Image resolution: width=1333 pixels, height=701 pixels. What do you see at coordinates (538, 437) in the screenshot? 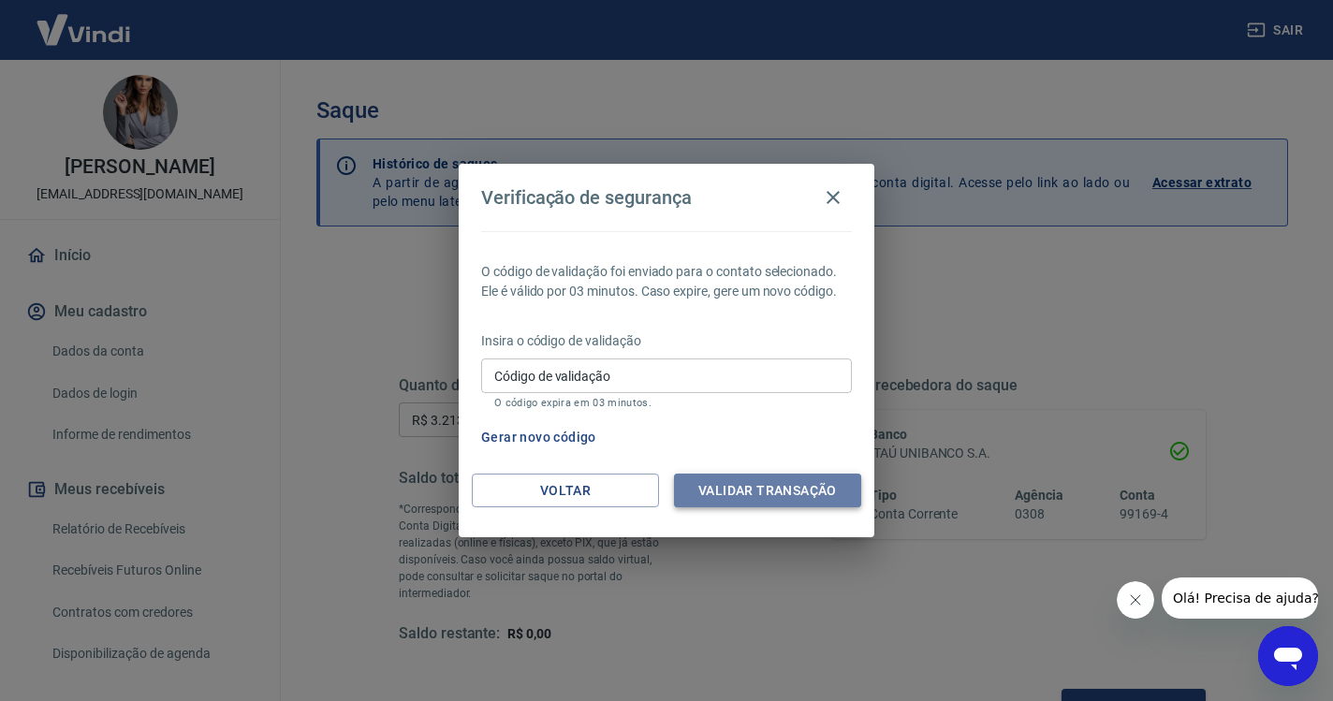
I see `button: Gerar novo código` at bounding box center [538, 437].